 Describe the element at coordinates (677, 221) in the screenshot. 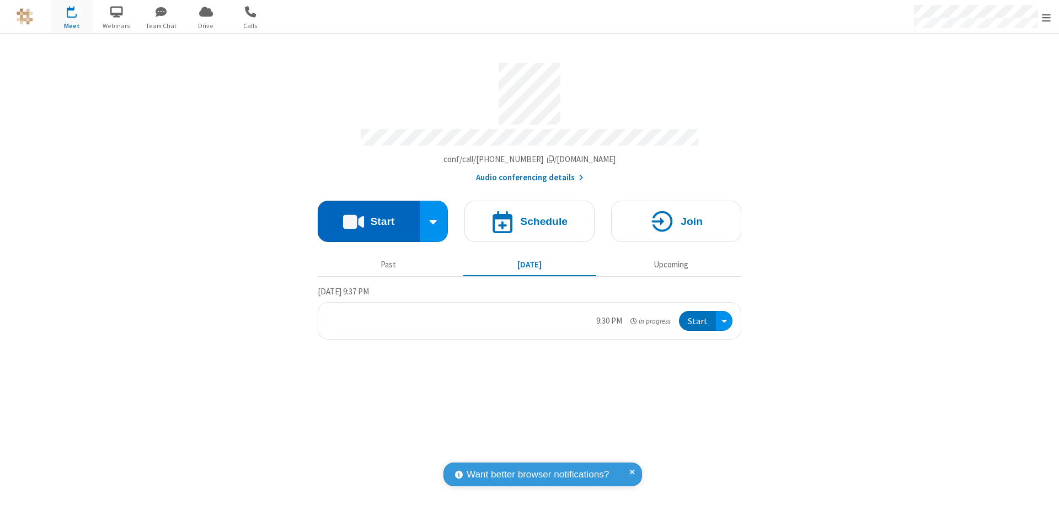

I see `button: Join` at that location.